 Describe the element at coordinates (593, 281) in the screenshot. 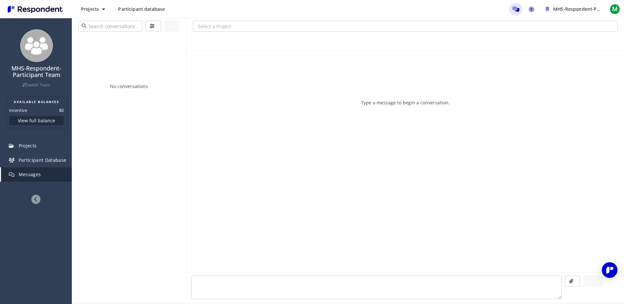

I see `span: Send` at that location.